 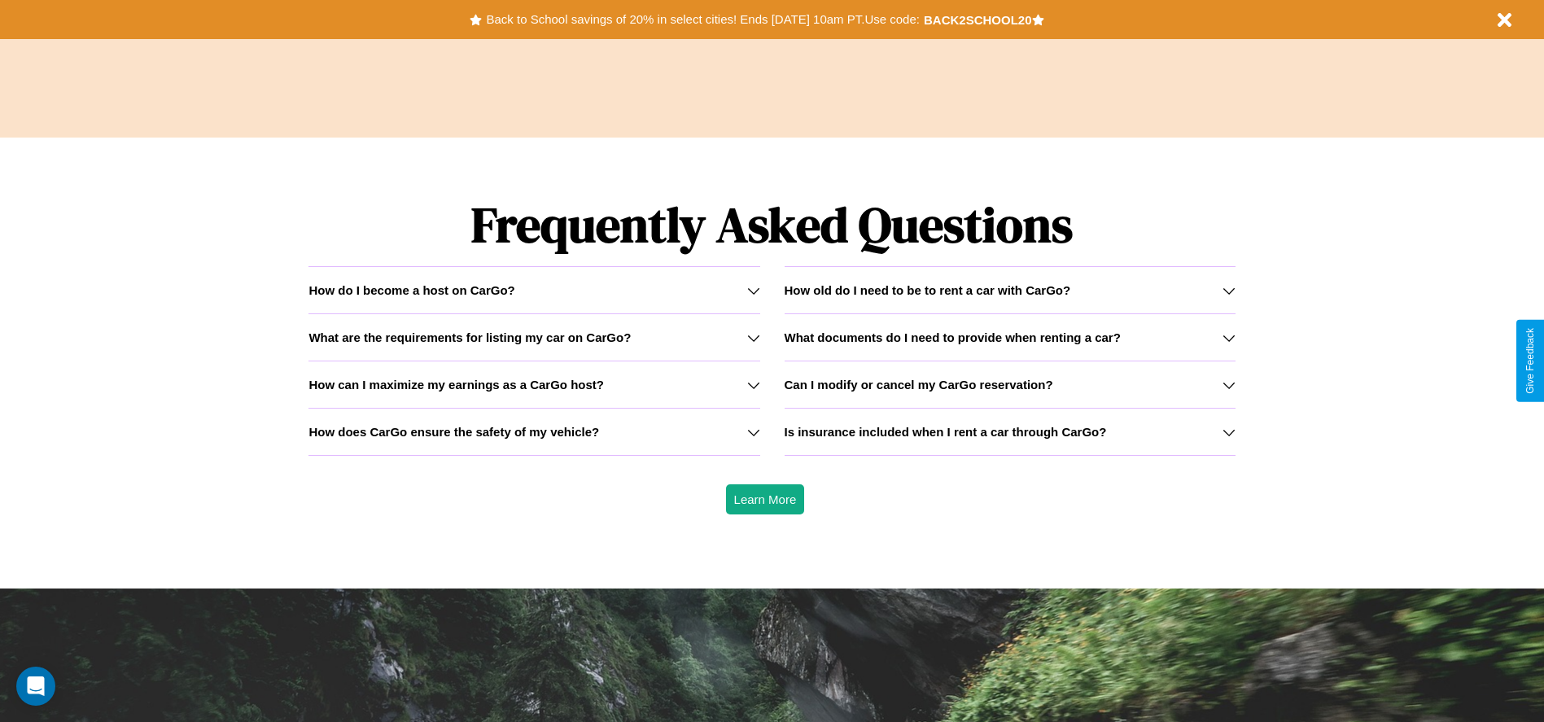 I want to click on h3: How do I become a host on CarGo?, so click(x=411, y=290).